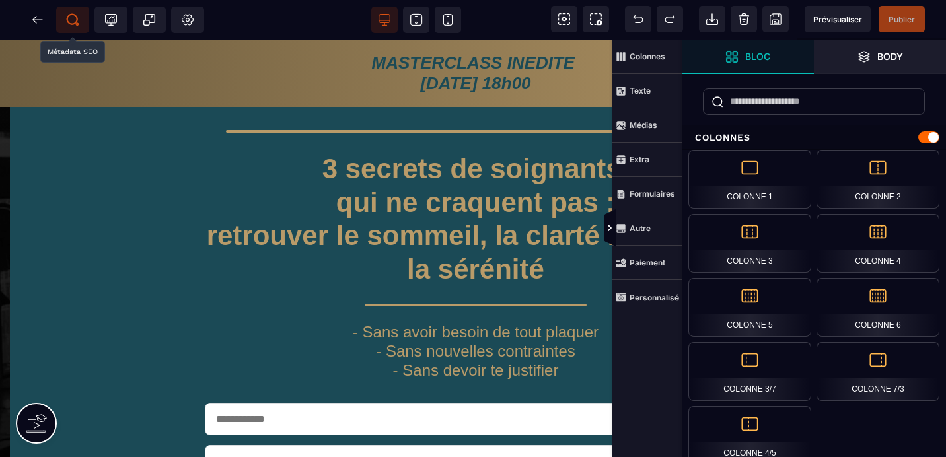 Image resolution: width=946 pixels, height=457 pixels. Describe the element at coordinates (901, 19) in the screenshot. I see `span: Publier` at that location.